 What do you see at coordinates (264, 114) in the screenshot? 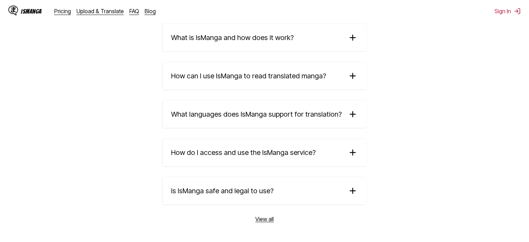
I see `summary: What languages does IsManga support for translation?` at bounding box center [264, 114].